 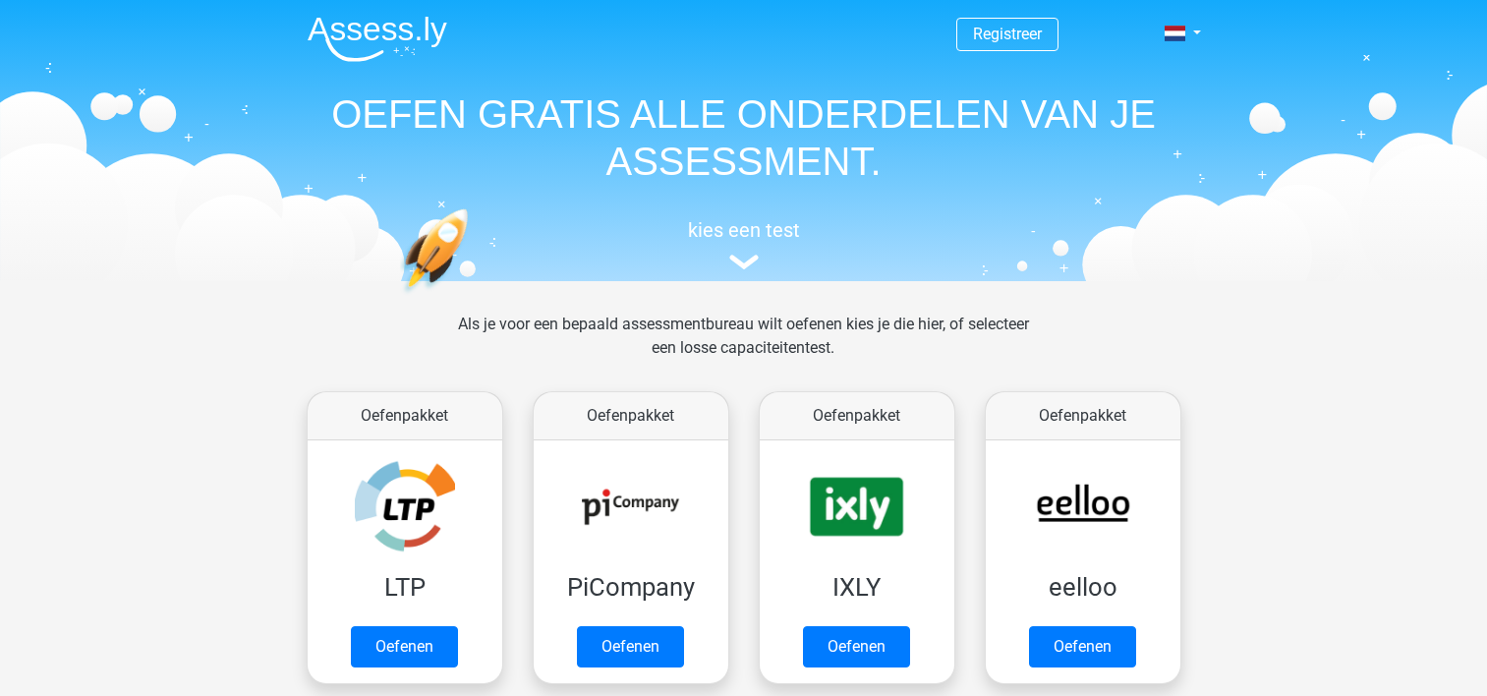 I want to click on img: oefenen, so click(x=472, y=297).